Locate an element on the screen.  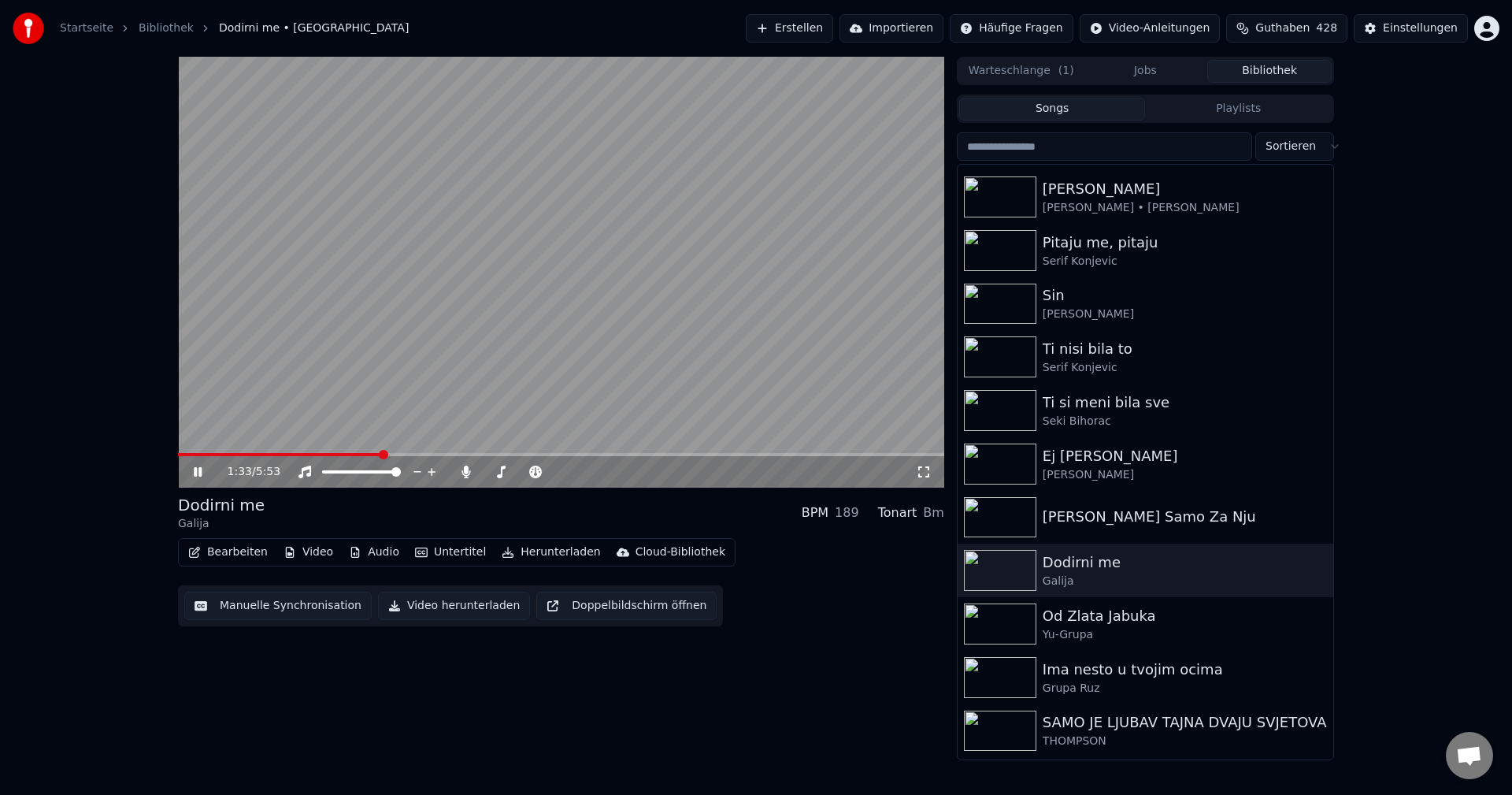
div: Ti si meni bila sve is located at coordinates (1184, 402).